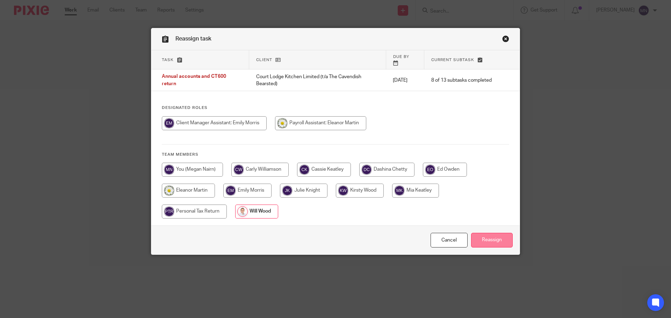 The width and height of the screenshot is (671, 318). What do you see at coordinates (168, 60) in the screenshot?
I see `span: Task` at bounding box center [168, 60].